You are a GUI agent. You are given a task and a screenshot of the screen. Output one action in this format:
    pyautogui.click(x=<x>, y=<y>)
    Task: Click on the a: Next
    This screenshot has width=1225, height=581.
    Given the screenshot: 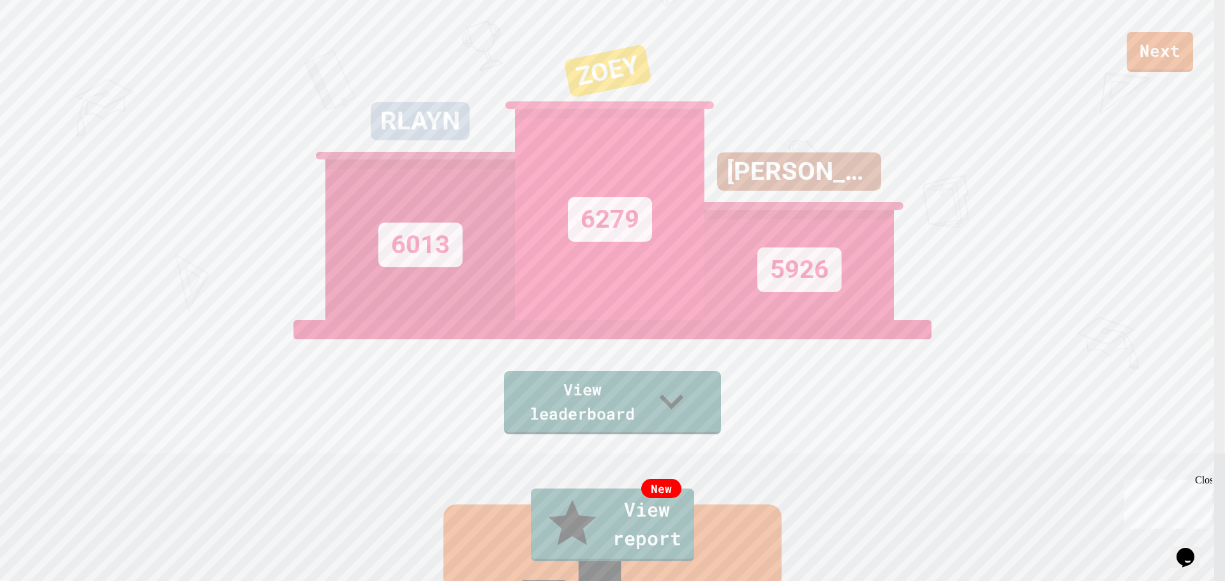 What is the action you would take?
    pyautogui.click(x=1160, y=52)
    